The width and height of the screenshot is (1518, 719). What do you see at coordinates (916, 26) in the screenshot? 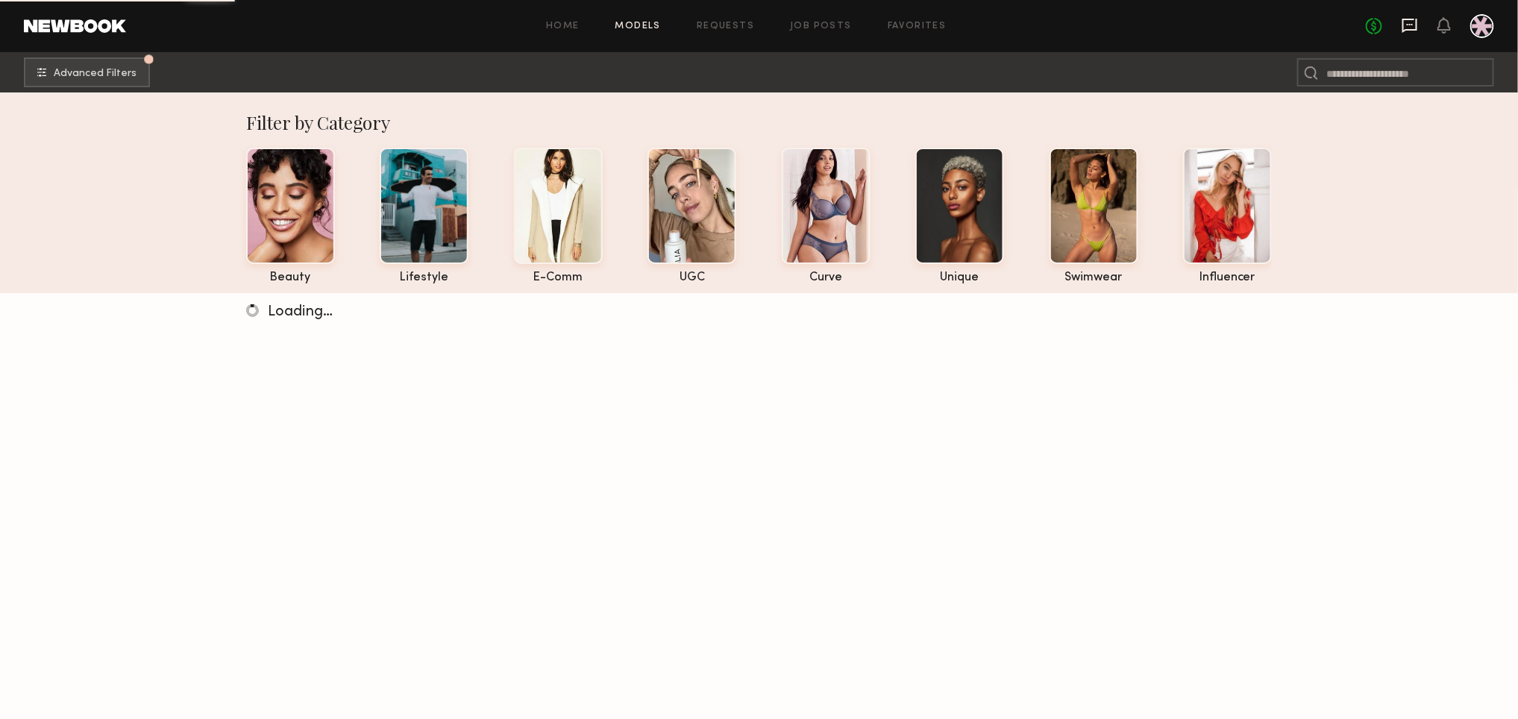
I see `a: Favorites` at bounding box center [916, 26].